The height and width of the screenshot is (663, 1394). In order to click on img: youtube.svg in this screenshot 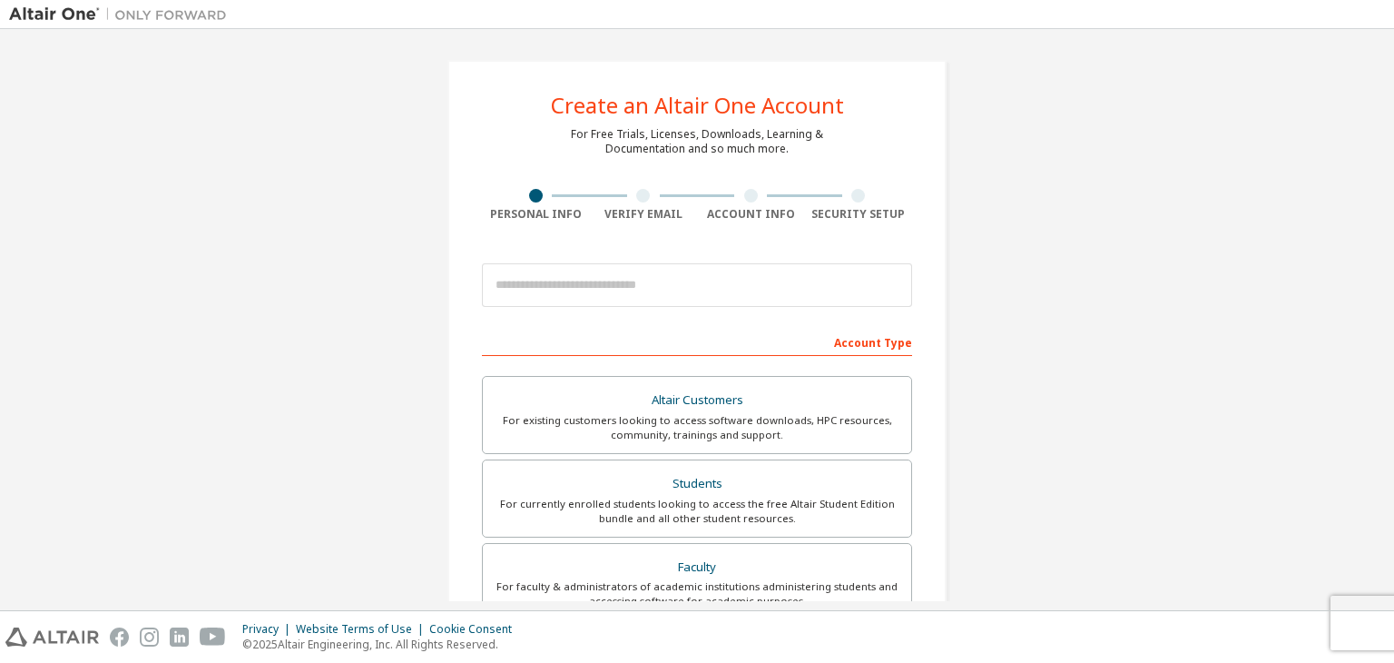, I will do `click(212, 636)`.